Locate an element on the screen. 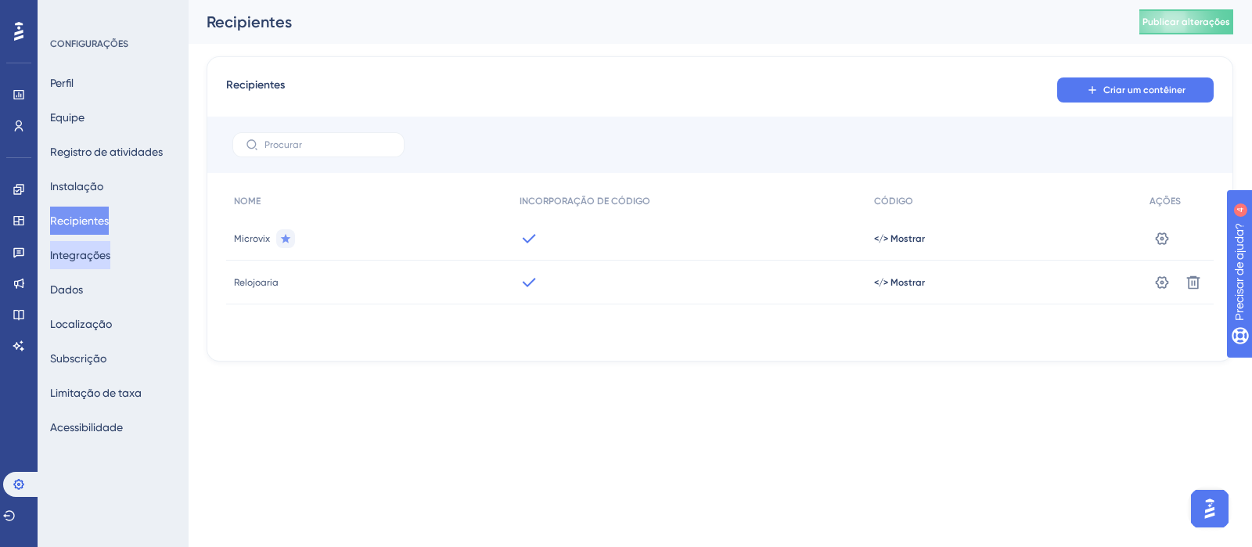  font: Dados is located at coordinates (67, 290).